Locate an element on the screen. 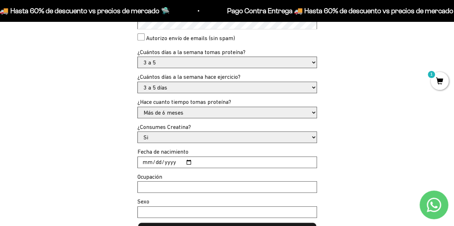 This screenshot has width=454, height=226. mark: 1 is located at coordinates (431, 75).